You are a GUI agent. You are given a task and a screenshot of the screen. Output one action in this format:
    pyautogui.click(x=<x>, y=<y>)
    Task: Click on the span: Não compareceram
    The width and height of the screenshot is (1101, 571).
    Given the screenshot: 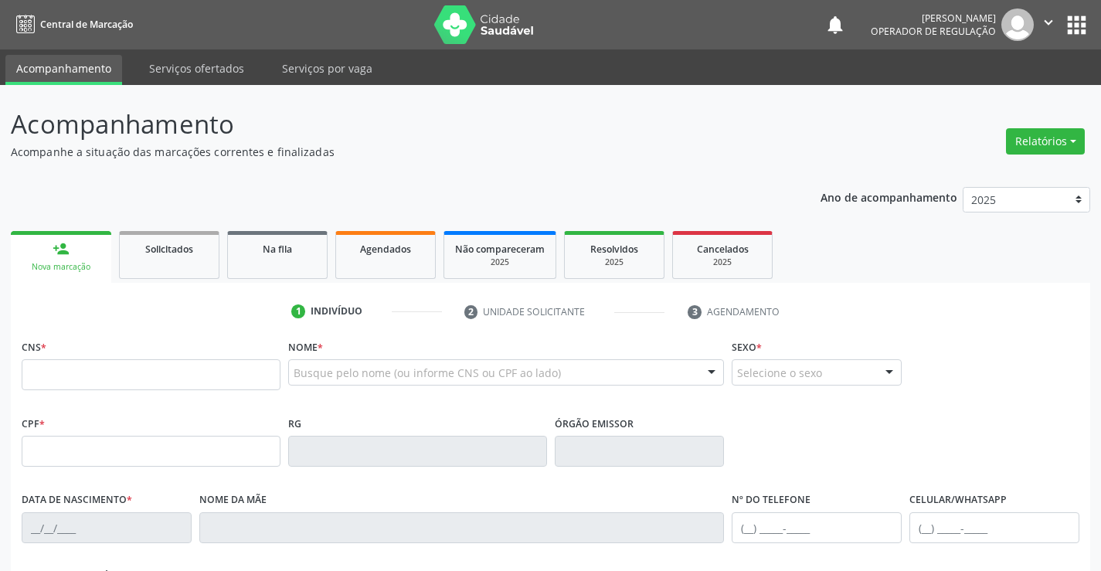 What is the action you would take?
    pyautogui.click(x=500, y=249)
    